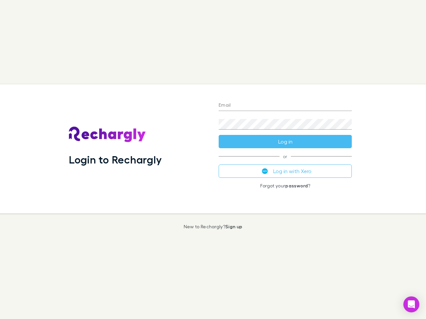 The image size is (426, 319). I want to click on p: New to Rechargly?, so click(213, 227).